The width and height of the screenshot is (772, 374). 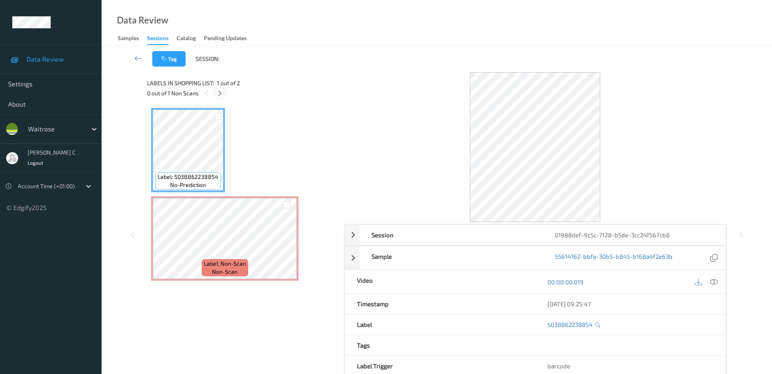 What do you see at coordinates (180, 83) in the screenshot?
I see `span: Labels in shopping list:` at bounding box center [180, 83].